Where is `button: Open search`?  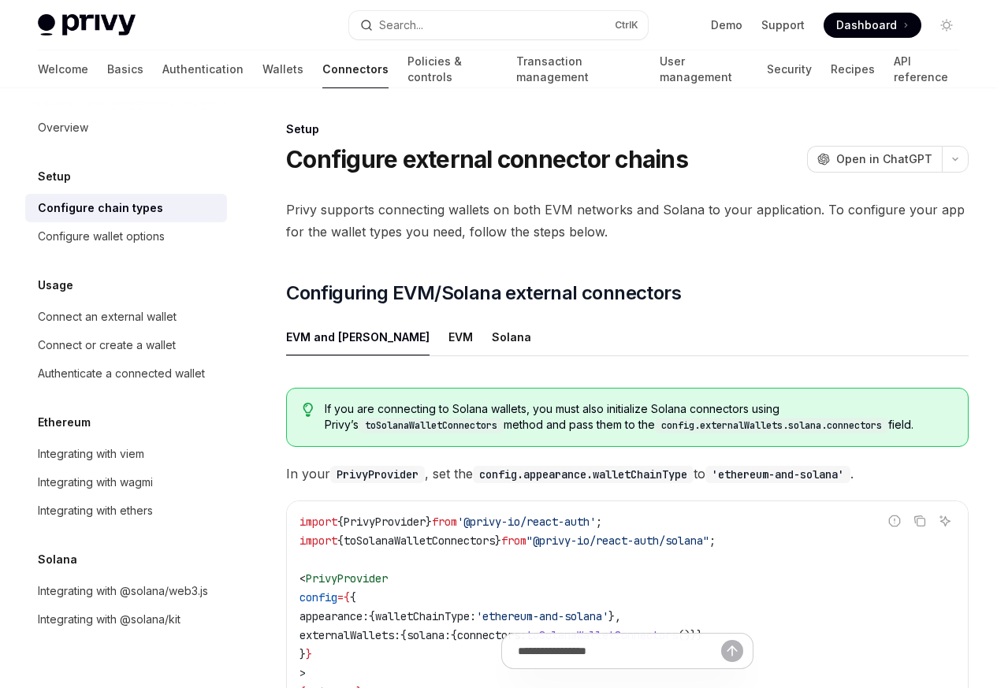 button: Open search is located at coordinates (498, 25).